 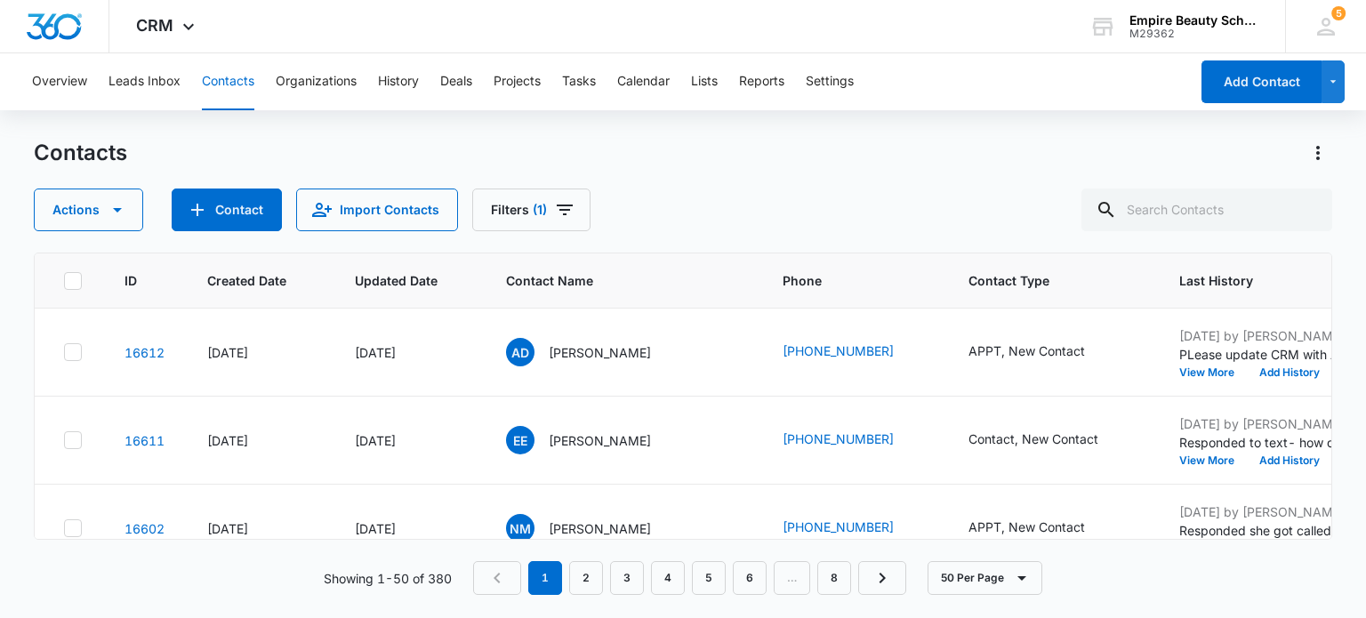 I want to click on a: Page 5, so click(x=709, y=578).